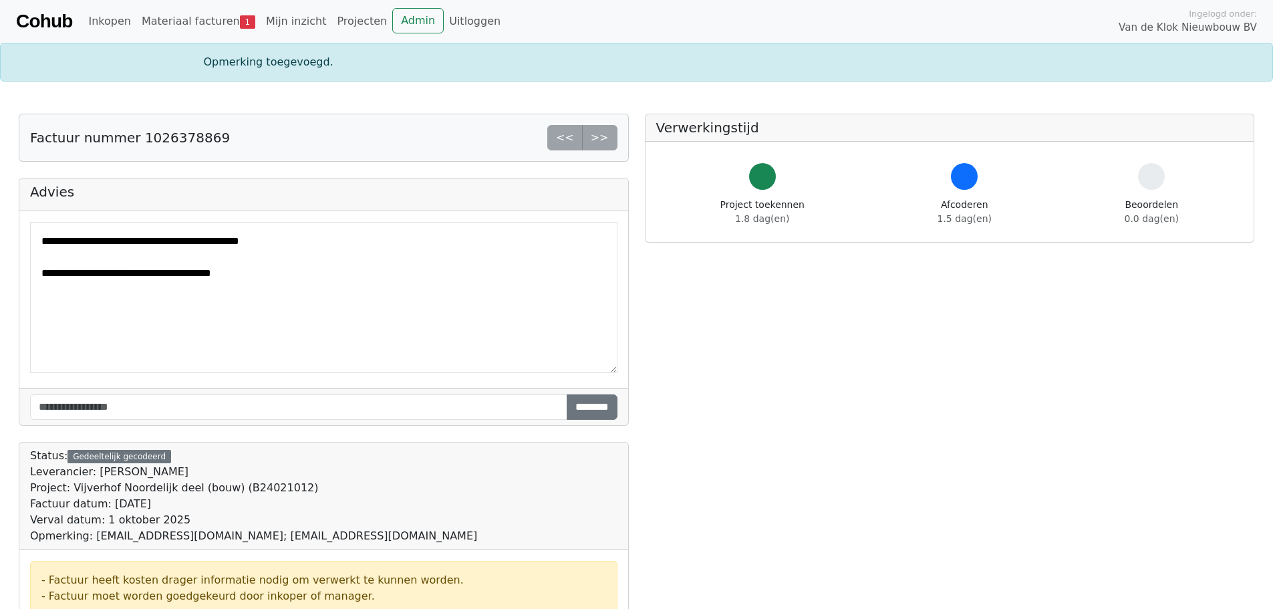  What do you see at coordinates (44, 21) in the screenshot?
I see `a: Cohub` at bounding box center [44, 21].